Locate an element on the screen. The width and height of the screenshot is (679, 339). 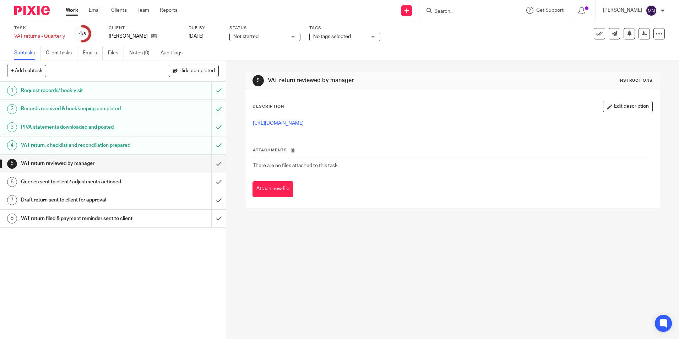
button: Edit description is located at coordinates (627, 106).